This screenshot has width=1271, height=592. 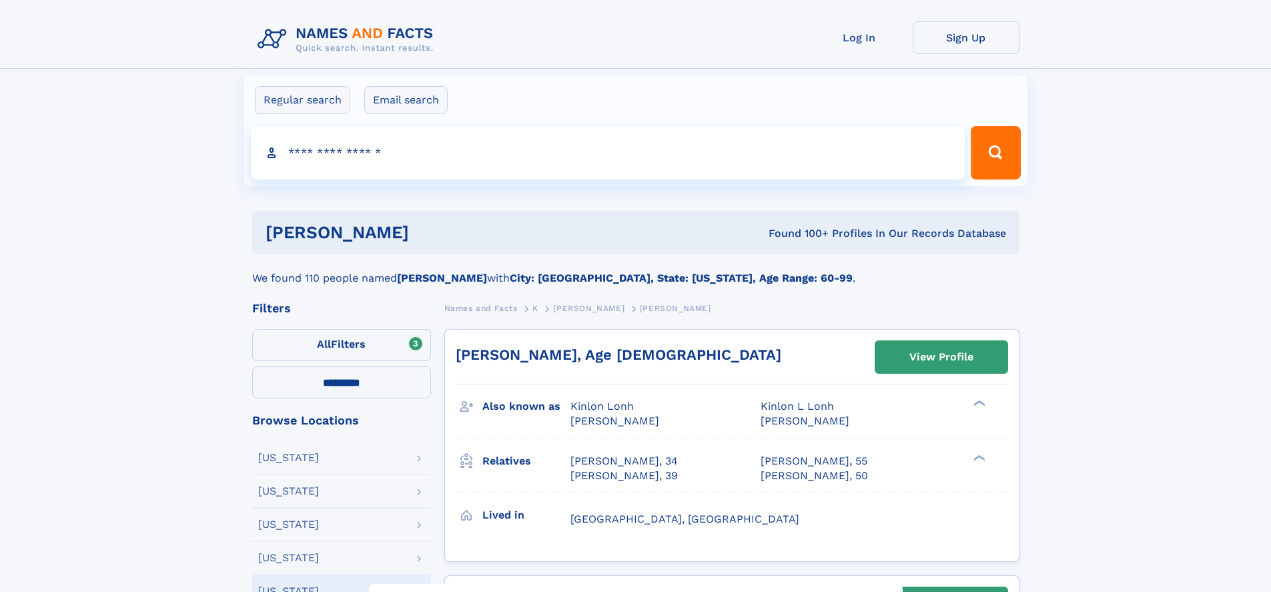 I want to click on h3: Also known as, so click(x=526, y=406).